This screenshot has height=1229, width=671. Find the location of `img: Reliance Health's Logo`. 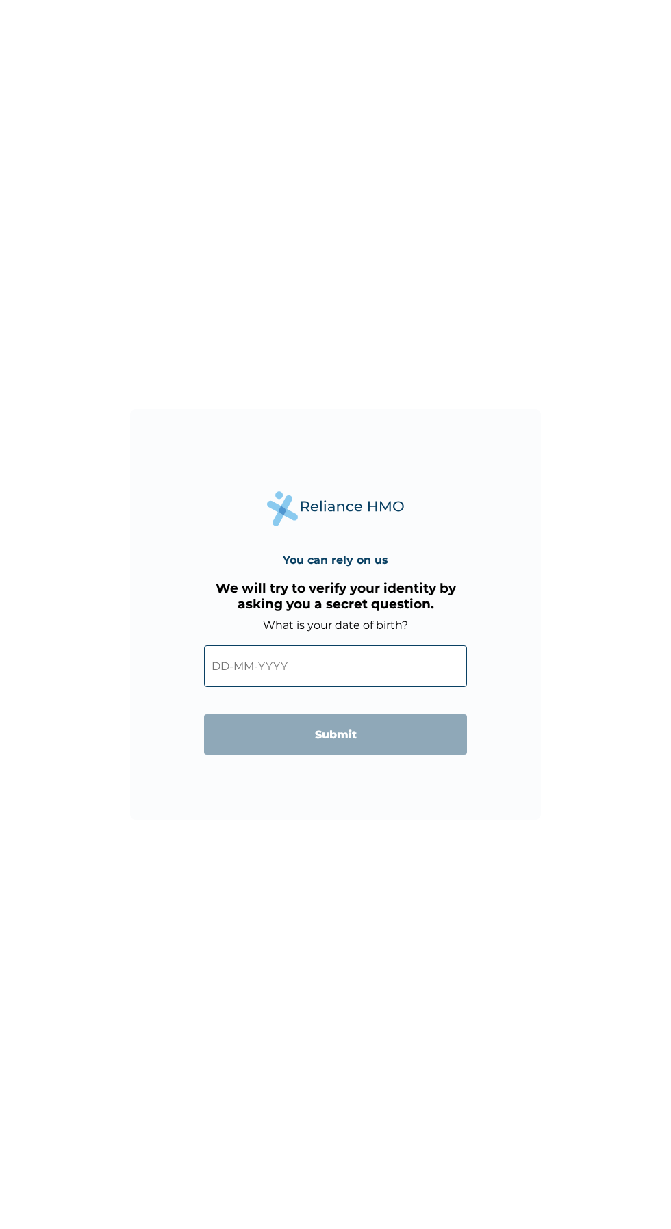

img: Reliance Health's Logo is located at coordinates (335, 509).